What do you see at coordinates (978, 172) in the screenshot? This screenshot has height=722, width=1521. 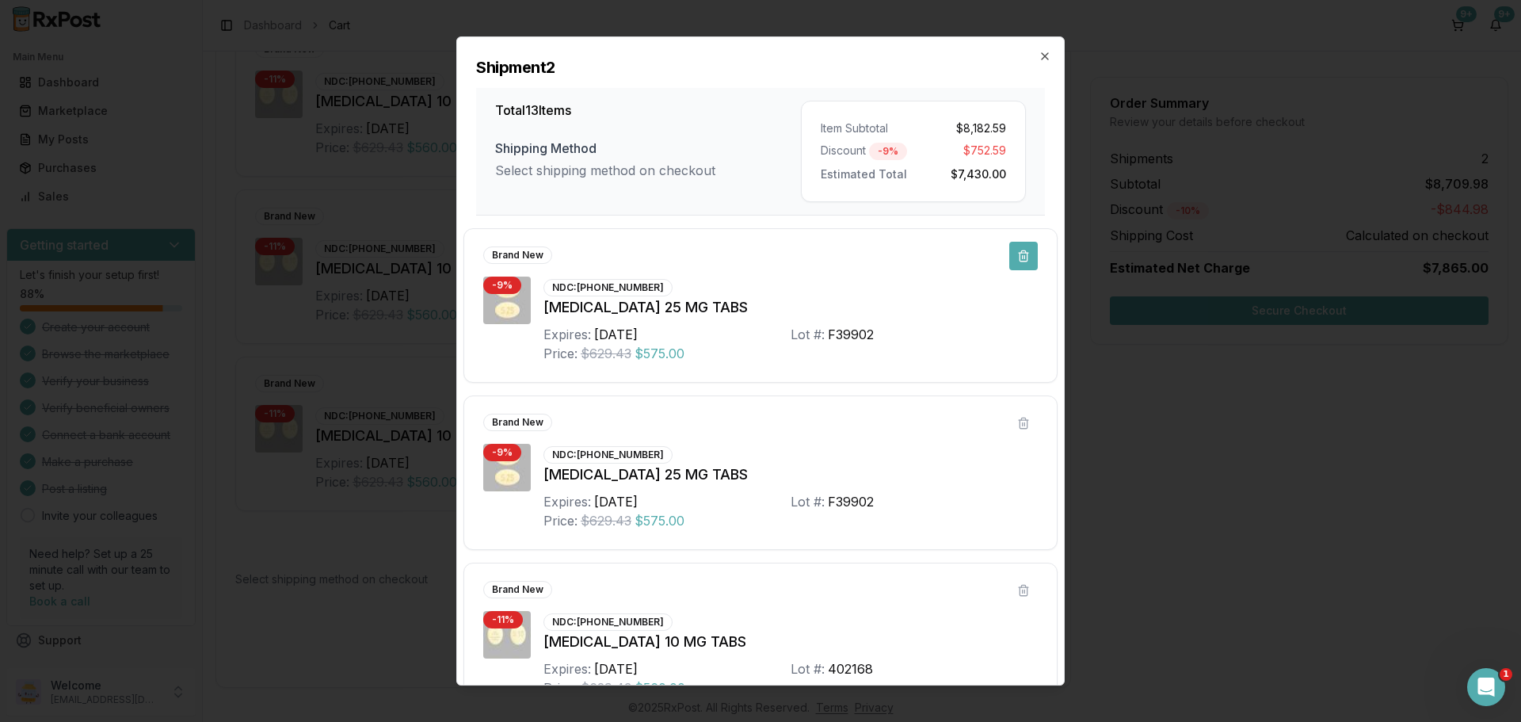 I see `span: $7,430.00` at bounding box center [978, 172].